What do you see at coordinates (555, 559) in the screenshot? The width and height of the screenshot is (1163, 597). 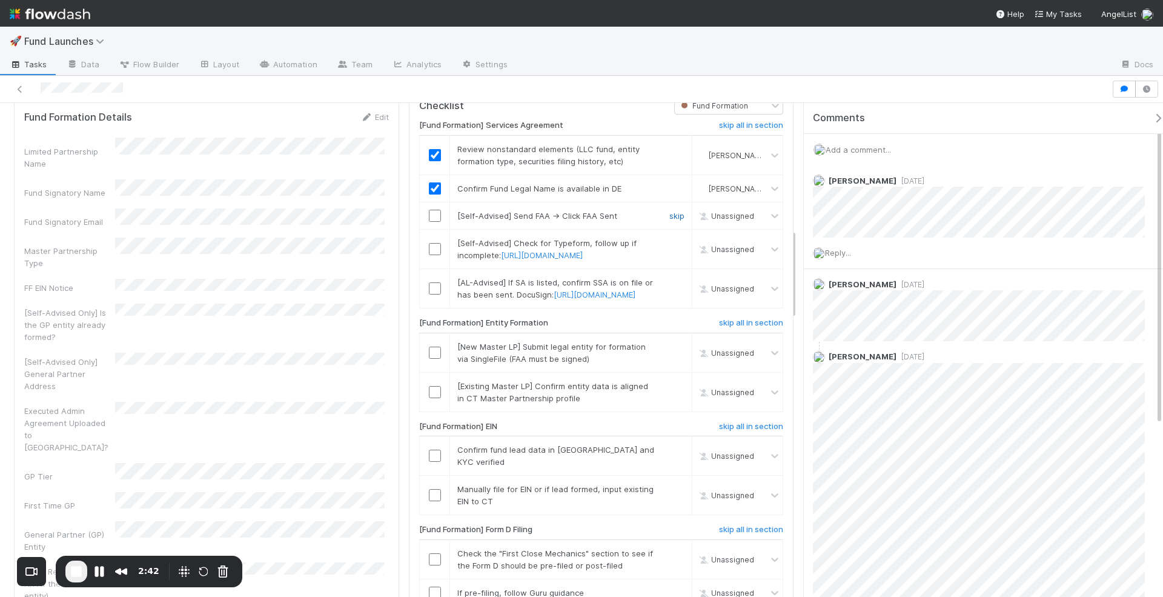 I see `span: Check the "First Close Mechanics" section to see if the Form D should be pre-filed or post-filed` at bounding box center [555, 559].